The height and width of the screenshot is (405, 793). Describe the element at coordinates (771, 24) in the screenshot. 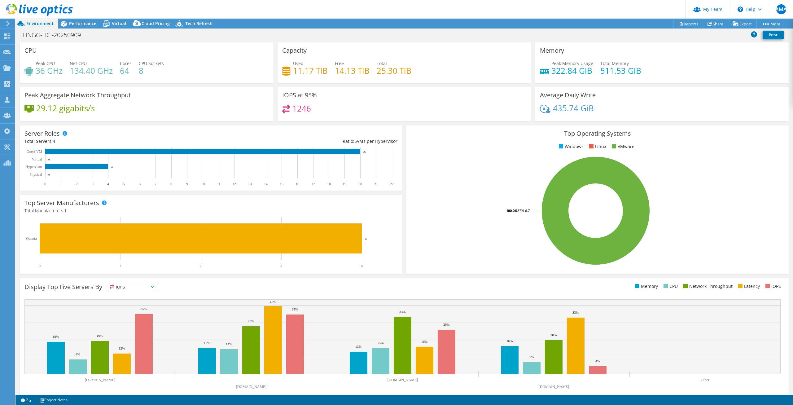

I see `a: More` at that location.